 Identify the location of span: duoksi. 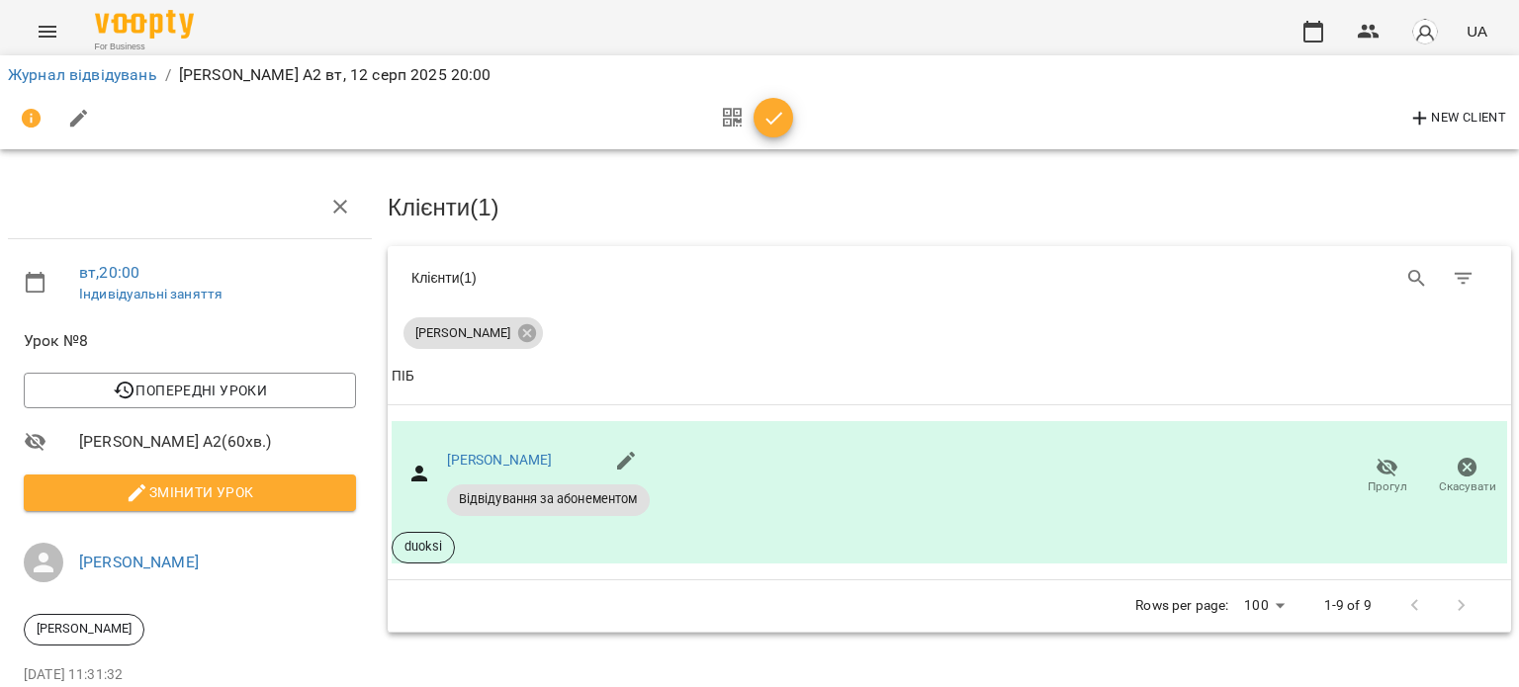
(423, 547).